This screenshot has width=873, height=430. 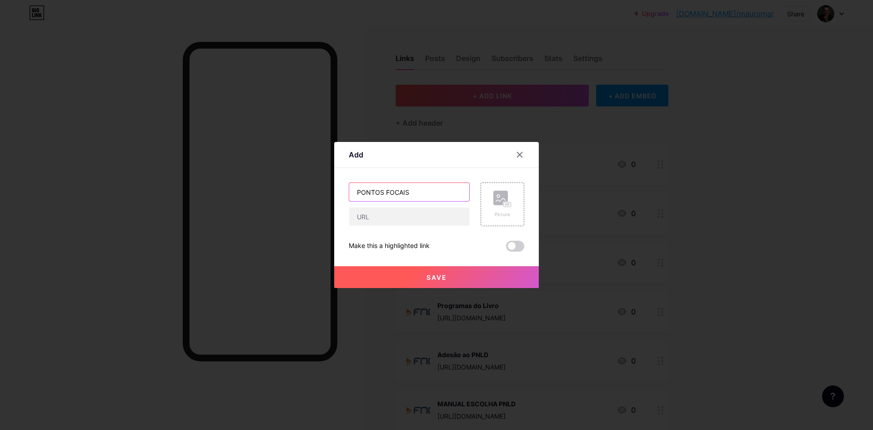 What do you see at coordinates (436, 277) in the screenshot?
I see `span: Save` at bounding box center [436, 277].